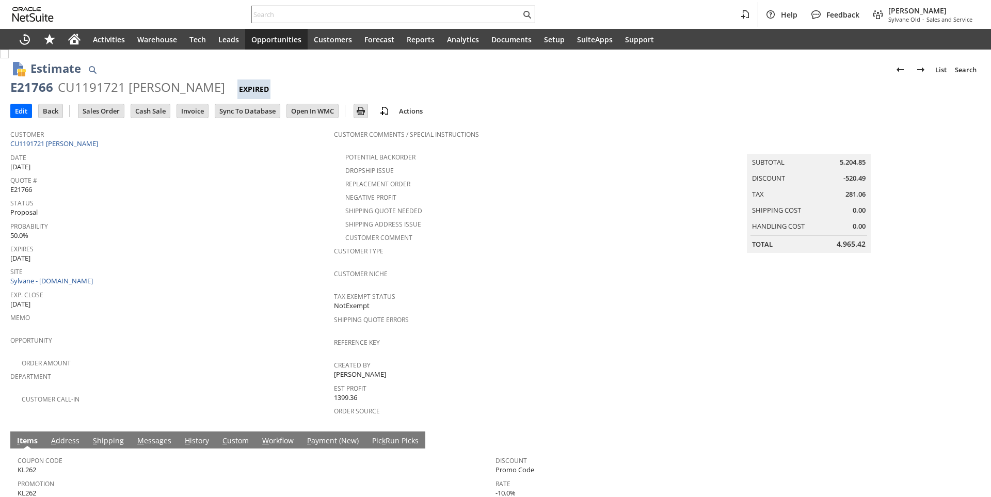 The image size is (991, 497). What do you see at coordinates (949, 19) in the screenshot?
I see `span: Sales and Service` at bounding box center [949, 19].